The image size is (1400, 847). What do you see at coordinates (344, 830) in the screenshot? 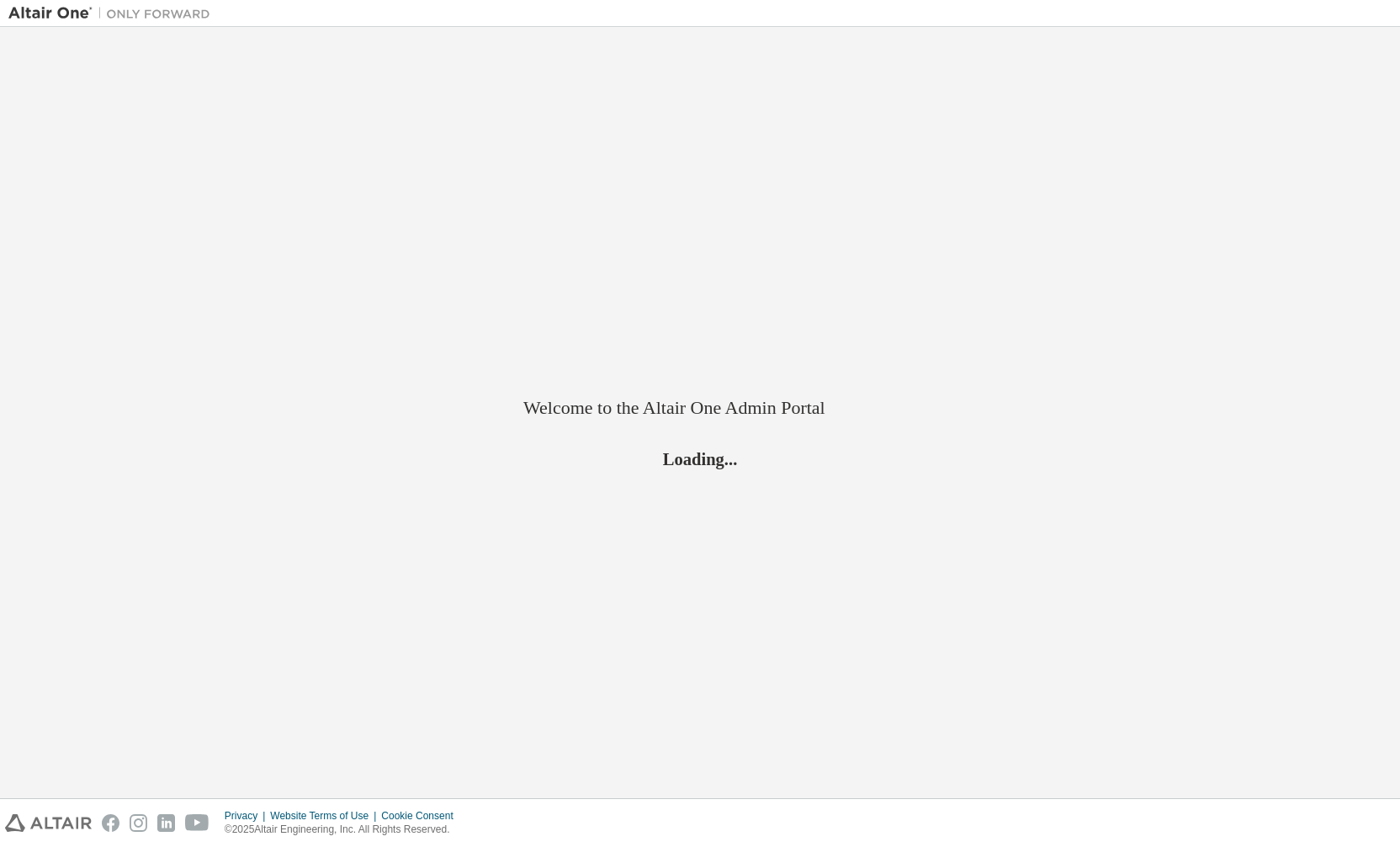
I see `p: © 2025 Altair Engineering, Inc. All Rights Reserved.` at bounding box center [344, 830].